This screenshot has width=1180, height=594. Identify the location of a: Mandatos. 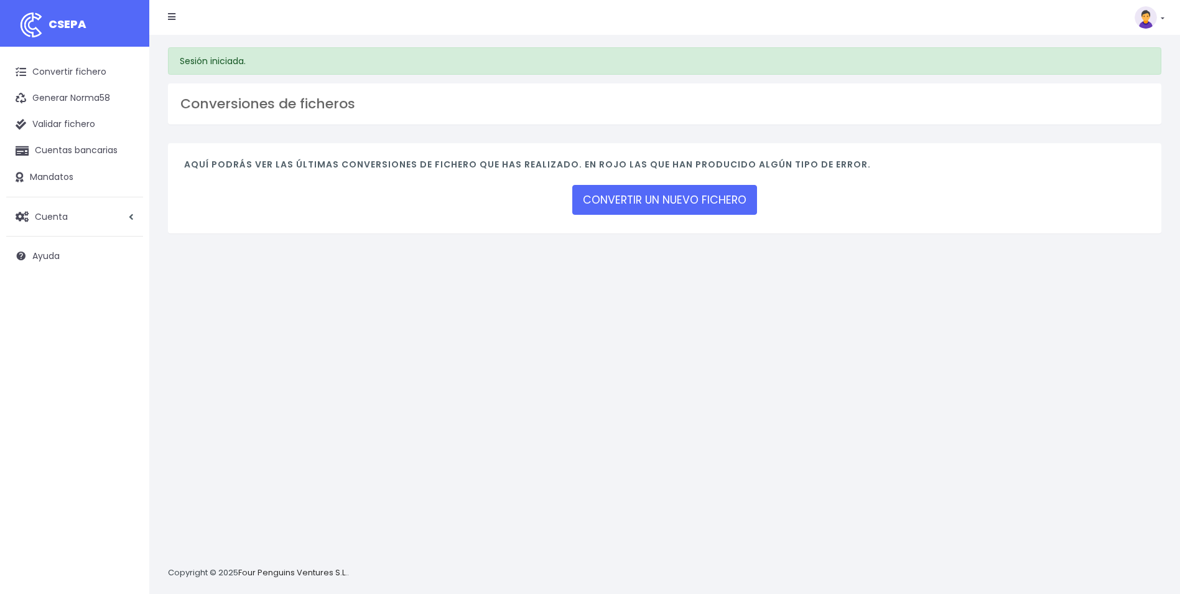
(75, 177).